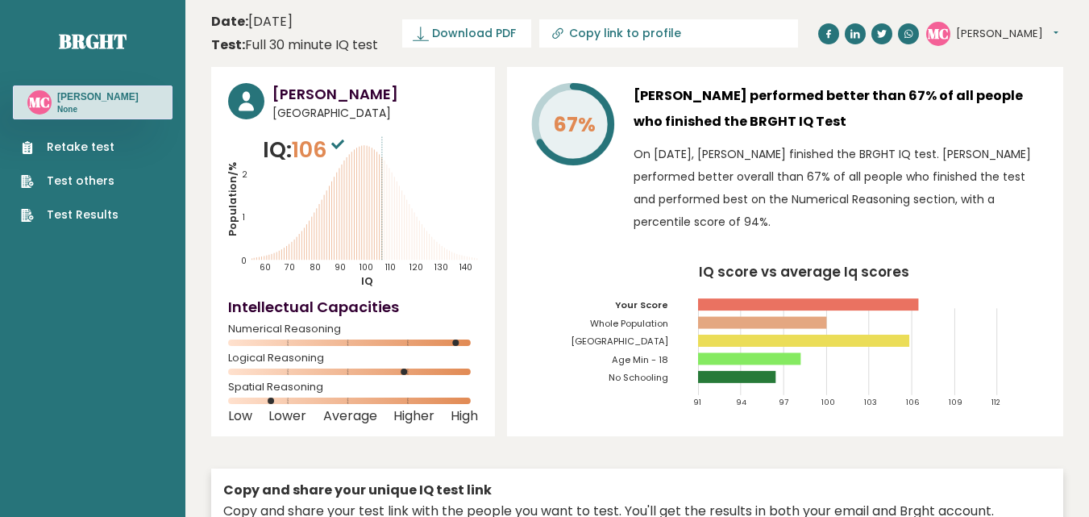 The width and height of the screenshot is (1089, 517). What do you see at coordinates (956, 401) in the screenshot?
I see `tspan: 109` at bounding box center [956, 401].